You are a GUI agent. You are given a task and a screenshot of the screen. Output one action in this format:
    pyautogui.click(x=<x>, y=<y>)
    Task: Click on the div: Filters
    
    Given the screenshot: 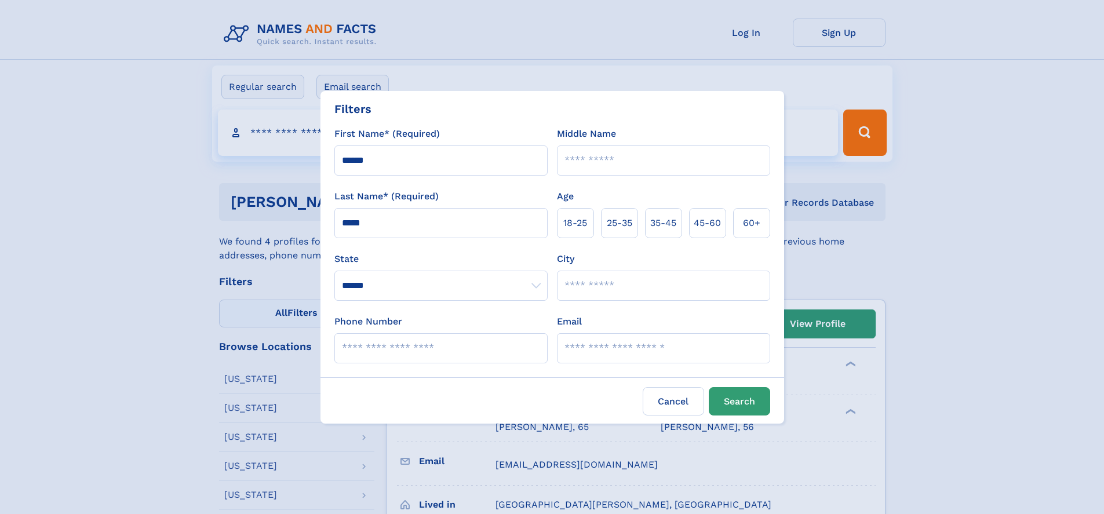 What is the action you would take?
    pyautogui.click(x=353, y=109)
    